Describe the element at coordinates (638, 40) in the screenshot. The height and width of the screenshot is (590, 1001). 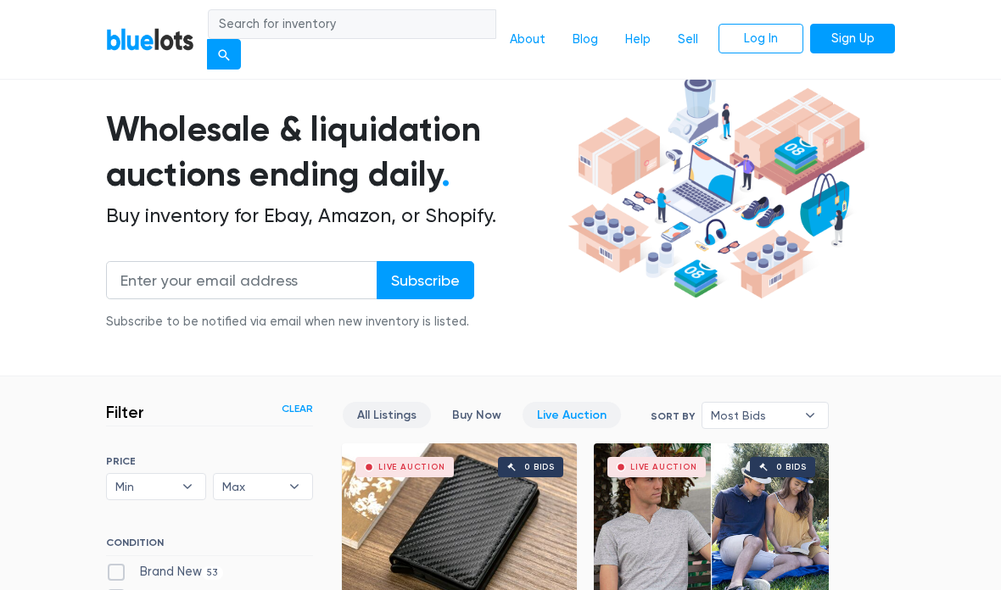
I see `a: Help` at that location.